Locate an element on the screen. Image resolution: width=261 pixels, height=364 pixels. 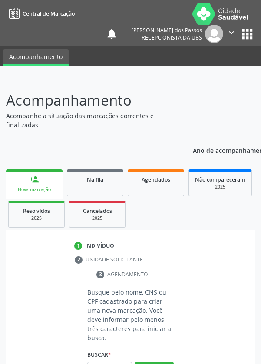
span: Resolvidos is located at coordinates (36, 210).